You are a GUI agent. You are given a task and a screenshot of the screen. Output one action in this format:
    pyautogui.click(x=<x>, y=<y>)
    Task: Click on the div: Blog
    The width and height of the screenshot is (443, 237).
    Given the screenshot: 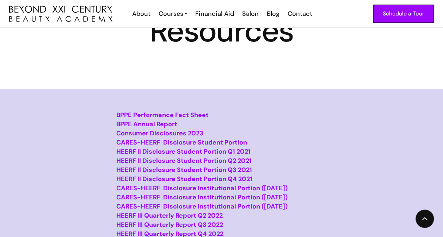 What is the action you would take?
    pyautogui.click(x=273, y=14)
    